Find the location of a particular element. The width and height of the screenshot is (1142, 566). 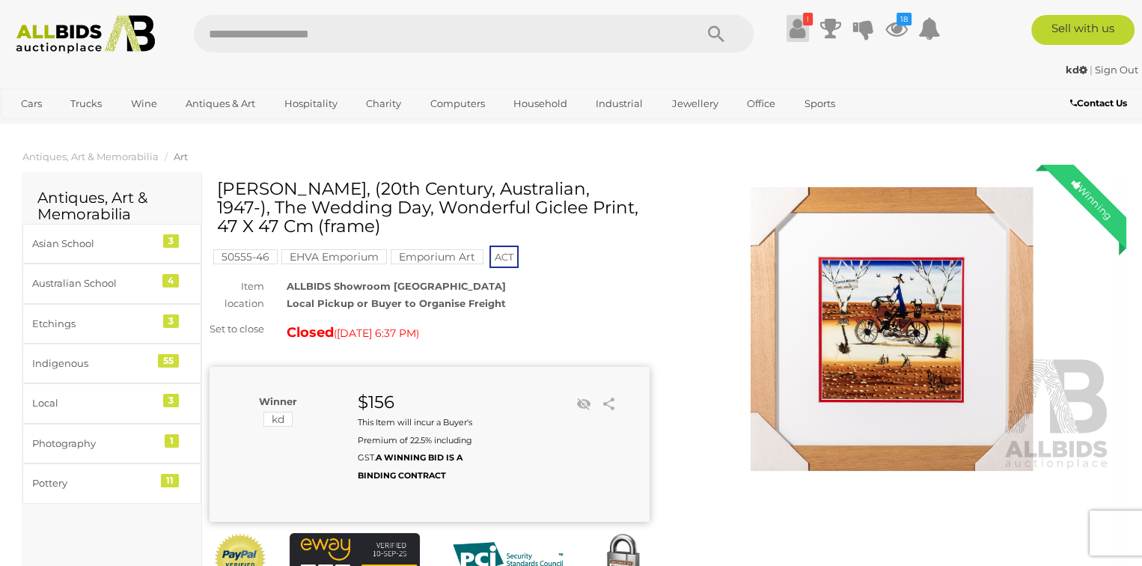

a: Sports is located at coordinates (819, 103).